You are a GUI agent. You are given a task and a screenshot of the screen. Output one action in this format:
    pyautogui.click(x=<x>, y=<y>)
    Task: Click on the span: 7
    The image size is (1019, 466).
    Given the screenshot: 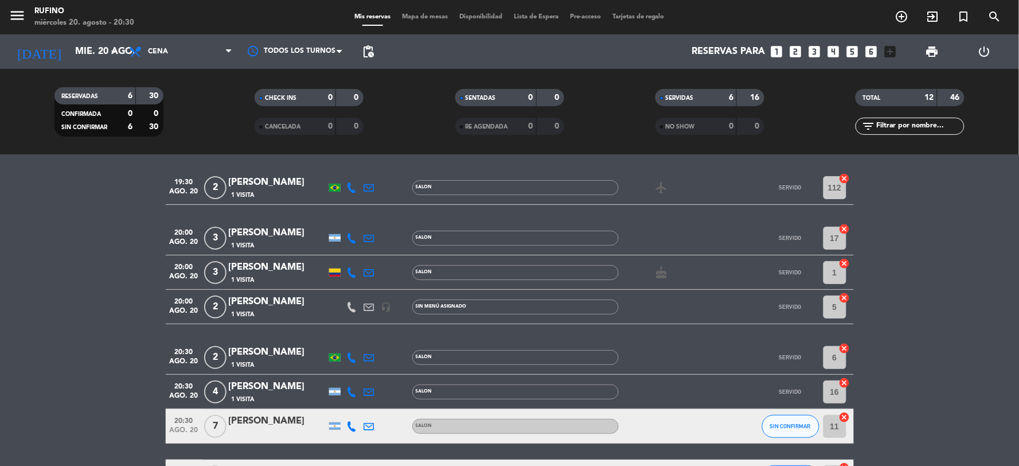 What is the action you would take?
    pyautogui.click(x=215, y=426)
    